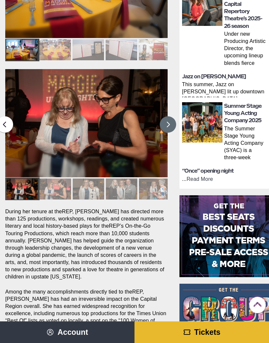 The height and width of the screenshot is (343, 269). What do you see at coordinates (72, 332) in the screenshot?
I see `span: Account` at bounding box center [72, 332].